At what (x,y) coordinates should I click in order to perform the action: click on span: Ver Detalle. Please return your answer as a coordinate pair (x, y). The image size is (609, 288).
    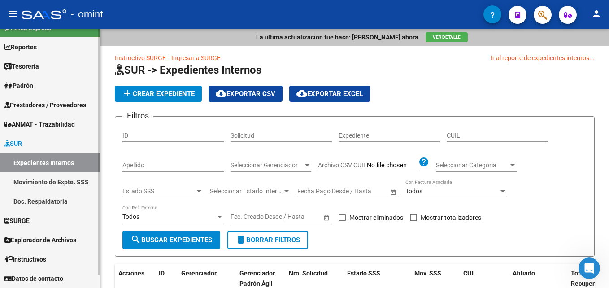
    Looking at the image, I should click on (447, 37).